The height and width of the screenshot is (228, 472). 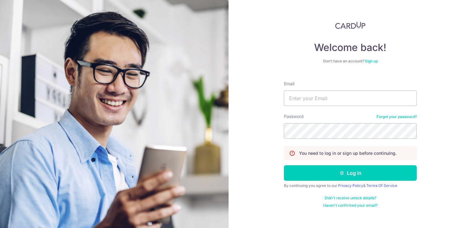 I want to click on a: Privacy Policy, so click(x=351, y=185).